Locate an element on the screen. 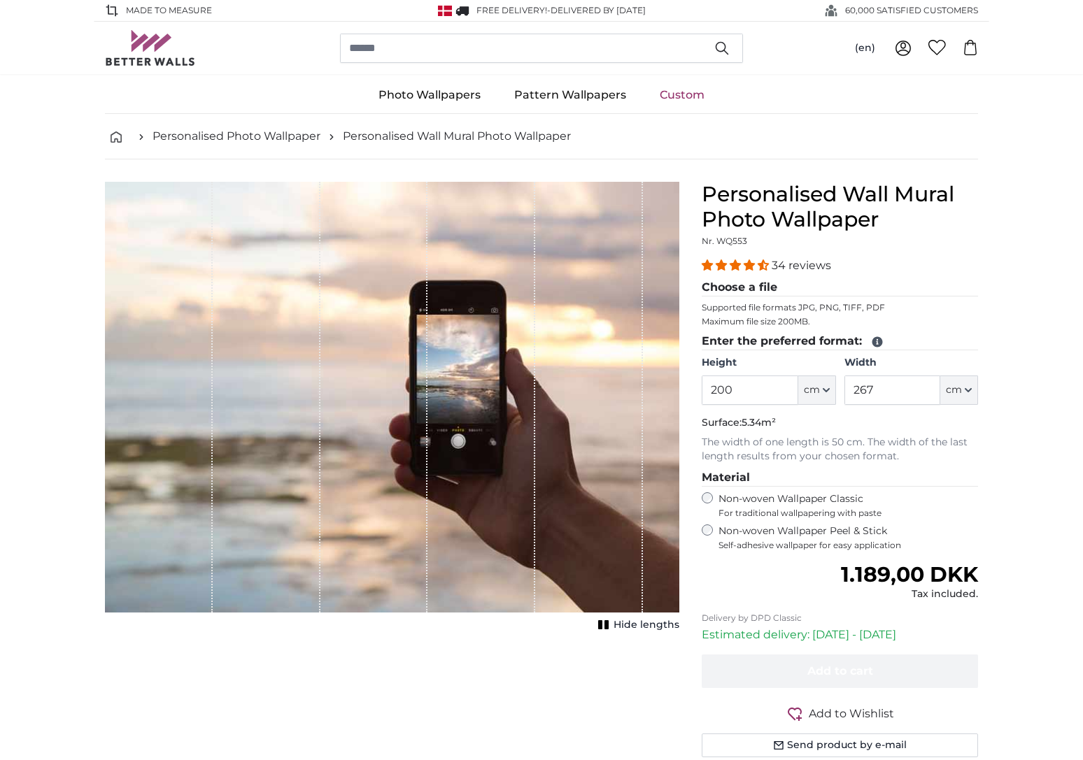 Image resolution: width=1083 pixels, height=760 pixels. span: Add to cart is located at coordinates (840, 671).